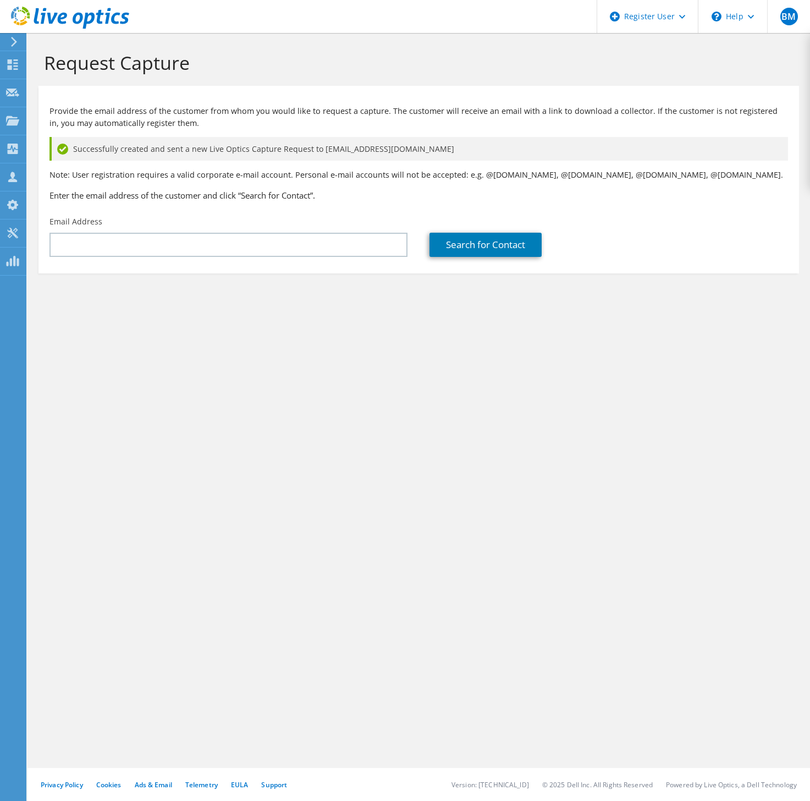 This screenshot has width=810, height=801. I want to click on a: Ads & Email, so click(153, 784).